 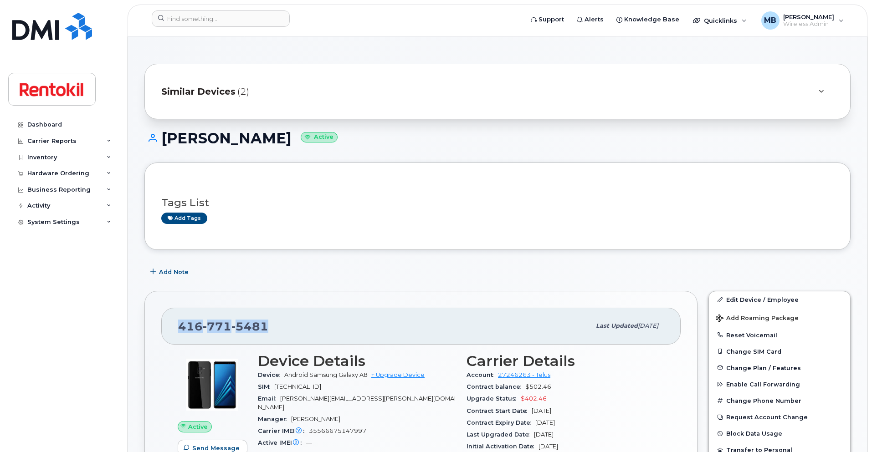 I want to click on button: Change SIM Card, so click(x=779, y=352).